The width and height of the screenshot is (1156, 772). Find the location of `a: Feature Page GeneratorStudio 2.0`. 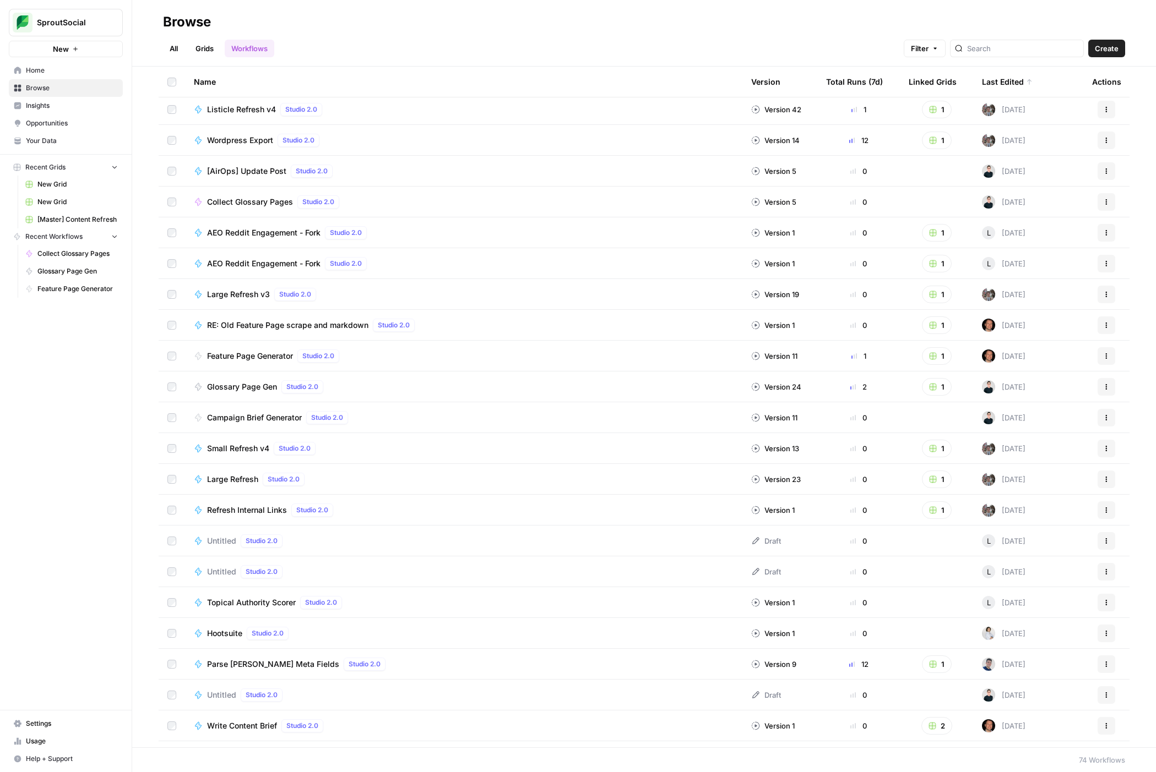

a: Feature Page GeneratorStudio 2.0 is located at coordinates (464, 356).